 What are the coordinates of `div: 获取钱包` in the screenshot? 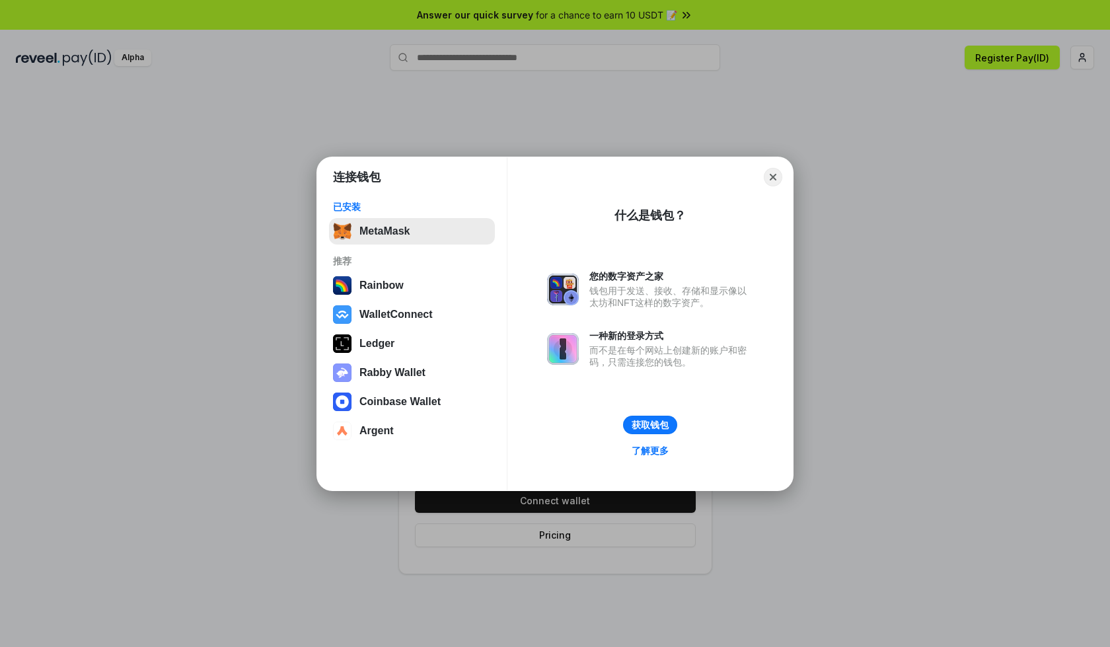 It's located at (650, 425).